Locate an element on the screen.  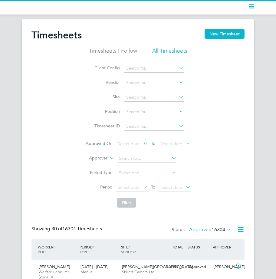
input: Select one is located at coordinates (147, 173).